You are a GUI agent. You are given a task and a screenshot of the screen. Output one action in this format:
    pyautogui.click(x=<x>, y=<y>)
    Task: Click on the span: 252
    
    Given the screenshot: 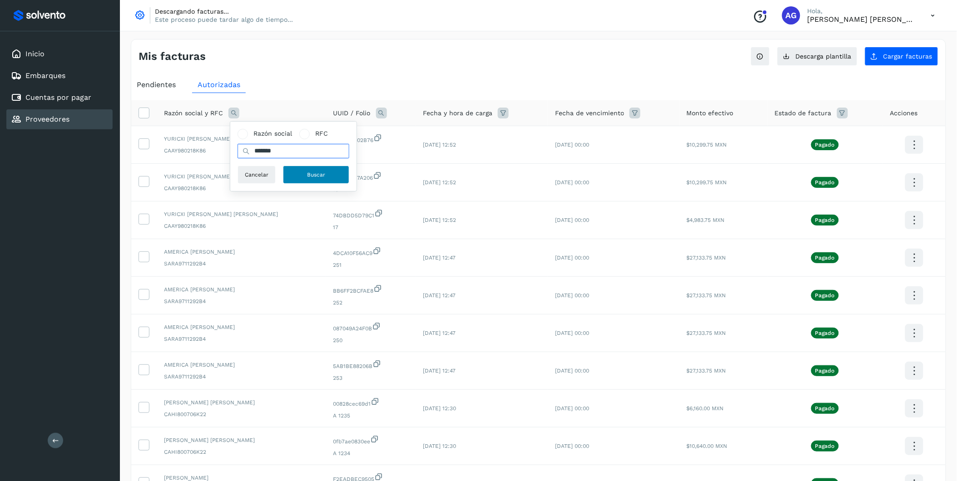 What is the action you would take?
    pyautogui.click(x=371, y=303)
    